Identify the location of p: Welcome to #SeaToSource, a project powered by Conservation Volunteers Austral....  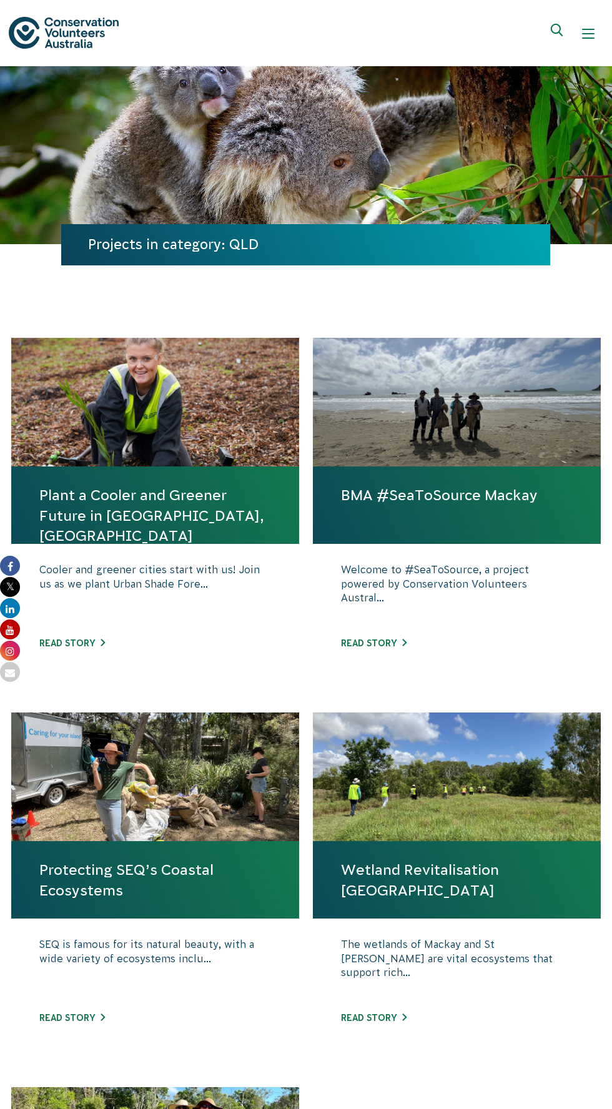
(456, 594).